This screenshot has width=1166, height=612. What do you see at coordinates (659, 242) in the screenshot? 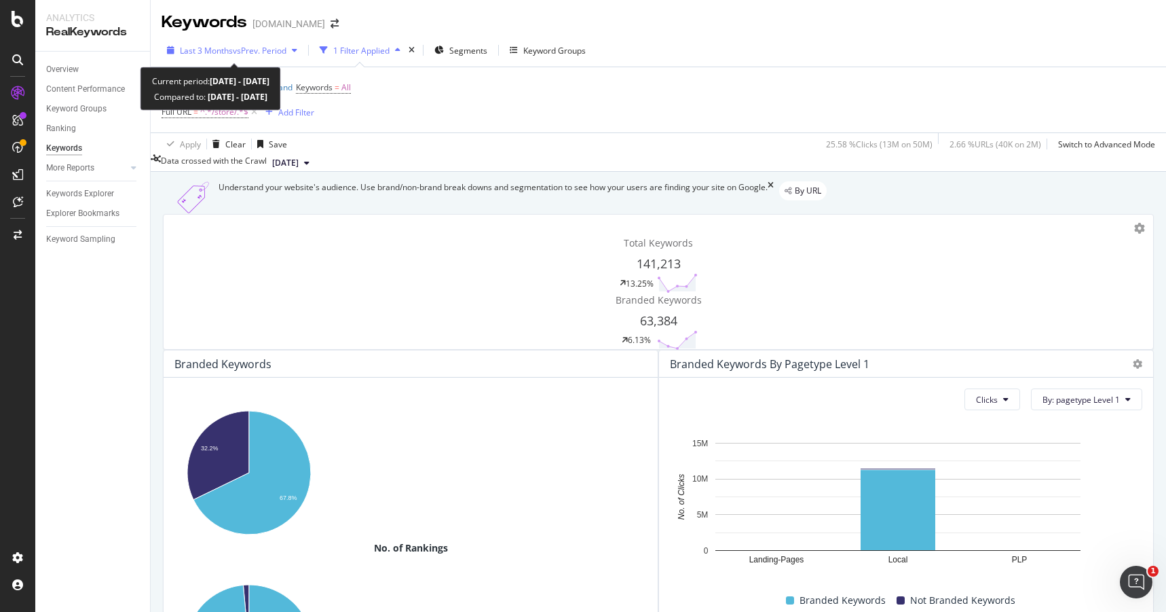
I see `span: Total Keywords` at bounding box center [659, 242].